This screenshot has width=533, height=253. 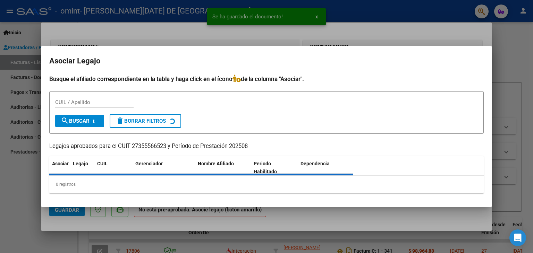 I want to click on button: Borrar Filtros, so click(x=145, y=121).